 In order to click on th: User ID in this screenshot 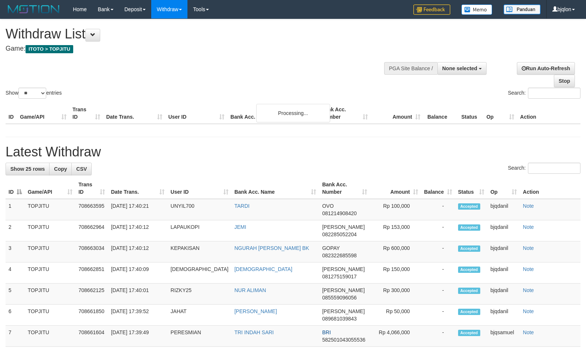, I will do `click(196, 113)`.